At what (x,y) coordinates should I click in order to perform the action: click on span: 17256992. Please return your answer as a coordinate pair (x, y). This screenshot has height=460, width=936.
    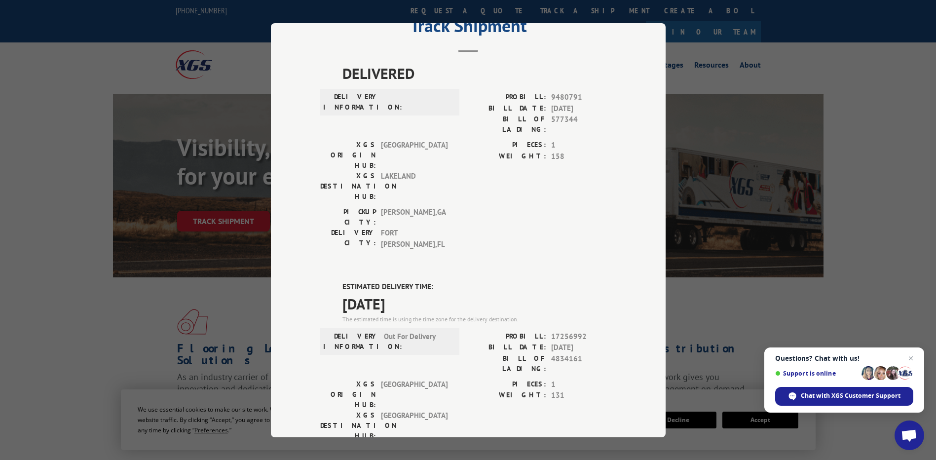
    Looking at the image, I should click on (583, 336).